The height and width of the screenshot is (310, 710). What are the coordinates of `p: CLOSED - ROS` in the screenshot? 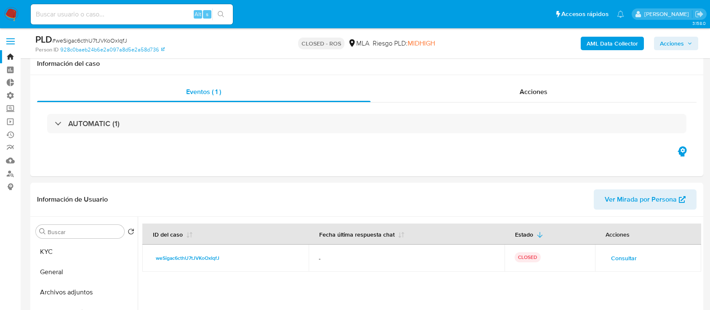 It's located at (321, 43).